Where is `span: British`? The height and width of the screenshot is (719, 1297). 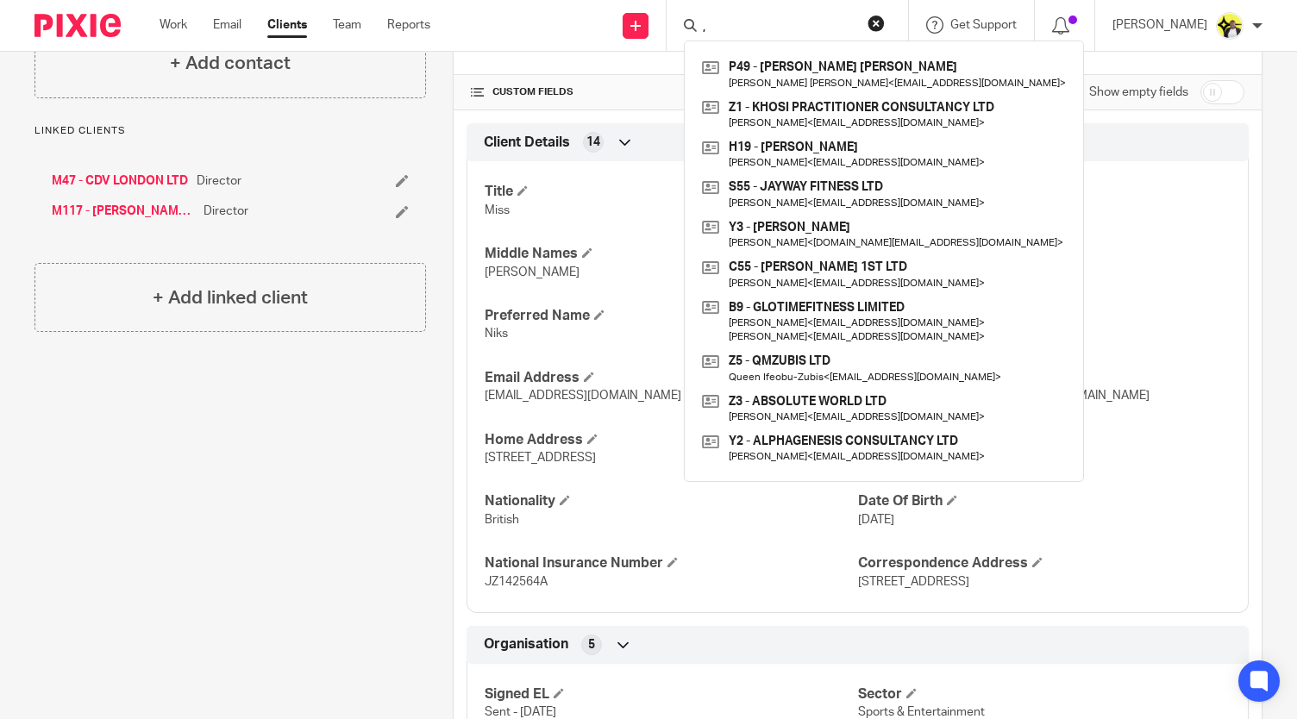
span: British is located at coordinates (502, 520).